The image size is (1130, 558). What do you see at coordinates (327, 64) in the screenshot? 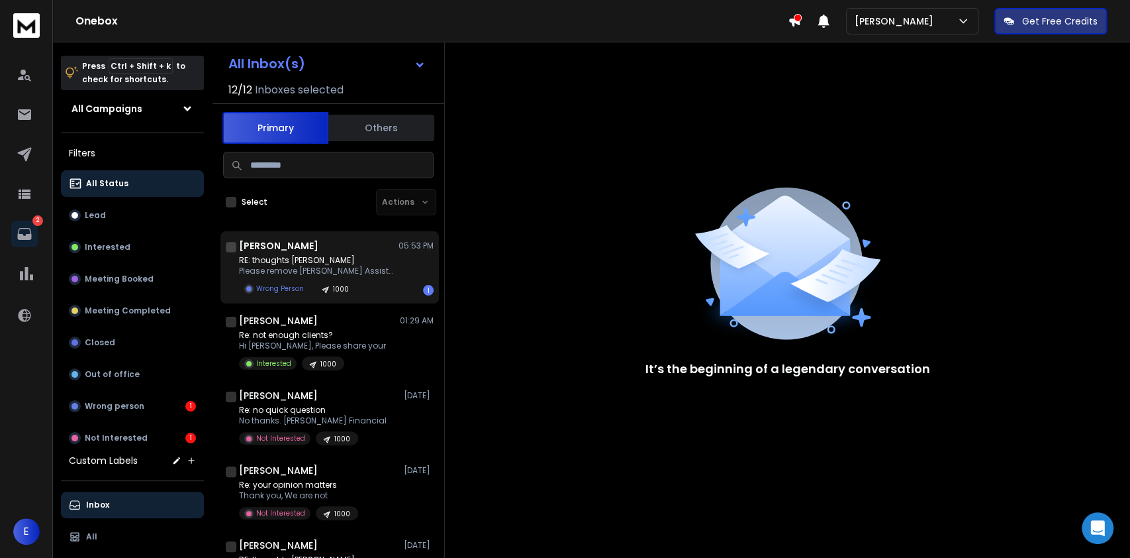
I see `button: All Inbox(s)` at bounding box center [327, 64].